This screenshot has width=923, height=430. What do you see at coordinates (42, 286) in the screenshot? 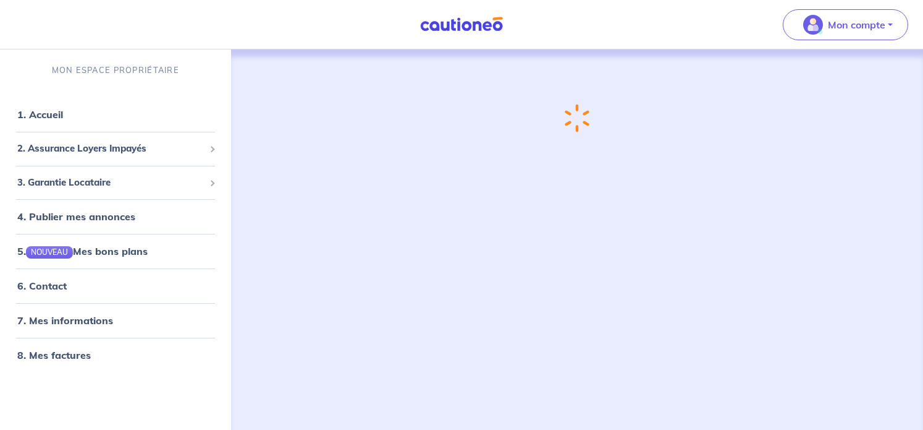
I see `a: 6. Contact` at bounding box center [42, 286].